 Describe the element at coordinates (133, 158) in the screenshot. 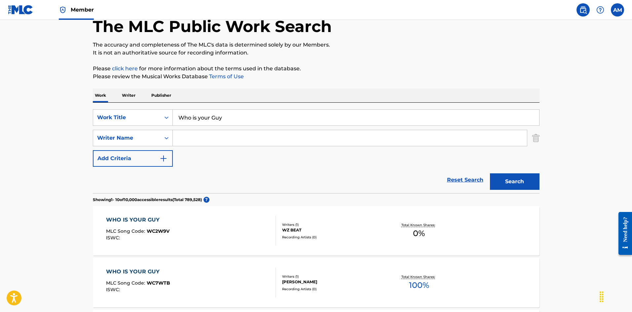

I see `button: Add Criteria` at that location.